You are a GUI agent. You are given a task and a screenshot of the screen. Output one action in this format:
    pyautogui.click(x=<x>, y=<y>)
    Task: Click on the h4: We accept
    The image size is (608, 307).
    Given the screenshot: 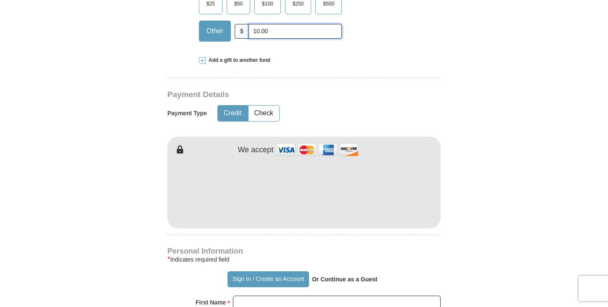 What is the action you would take?
    pyautogui.click(x=255, y=150)
    